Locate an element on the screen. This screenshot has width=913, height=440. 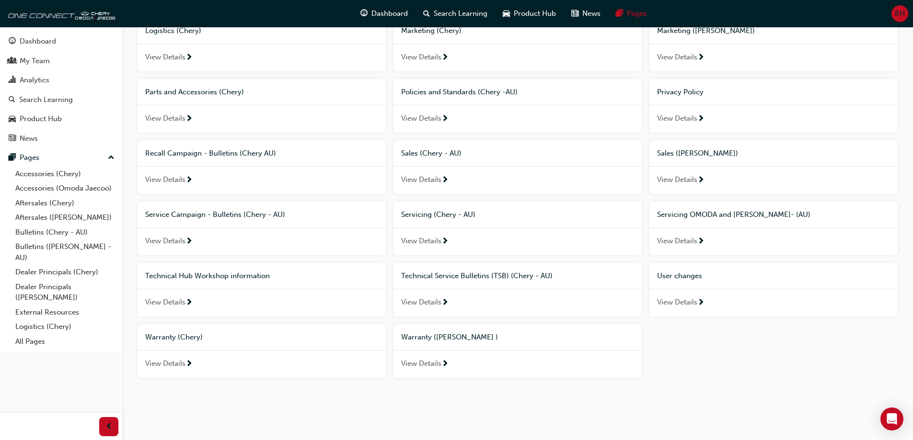
a: oneconnect is located at coordinates (60, 13).